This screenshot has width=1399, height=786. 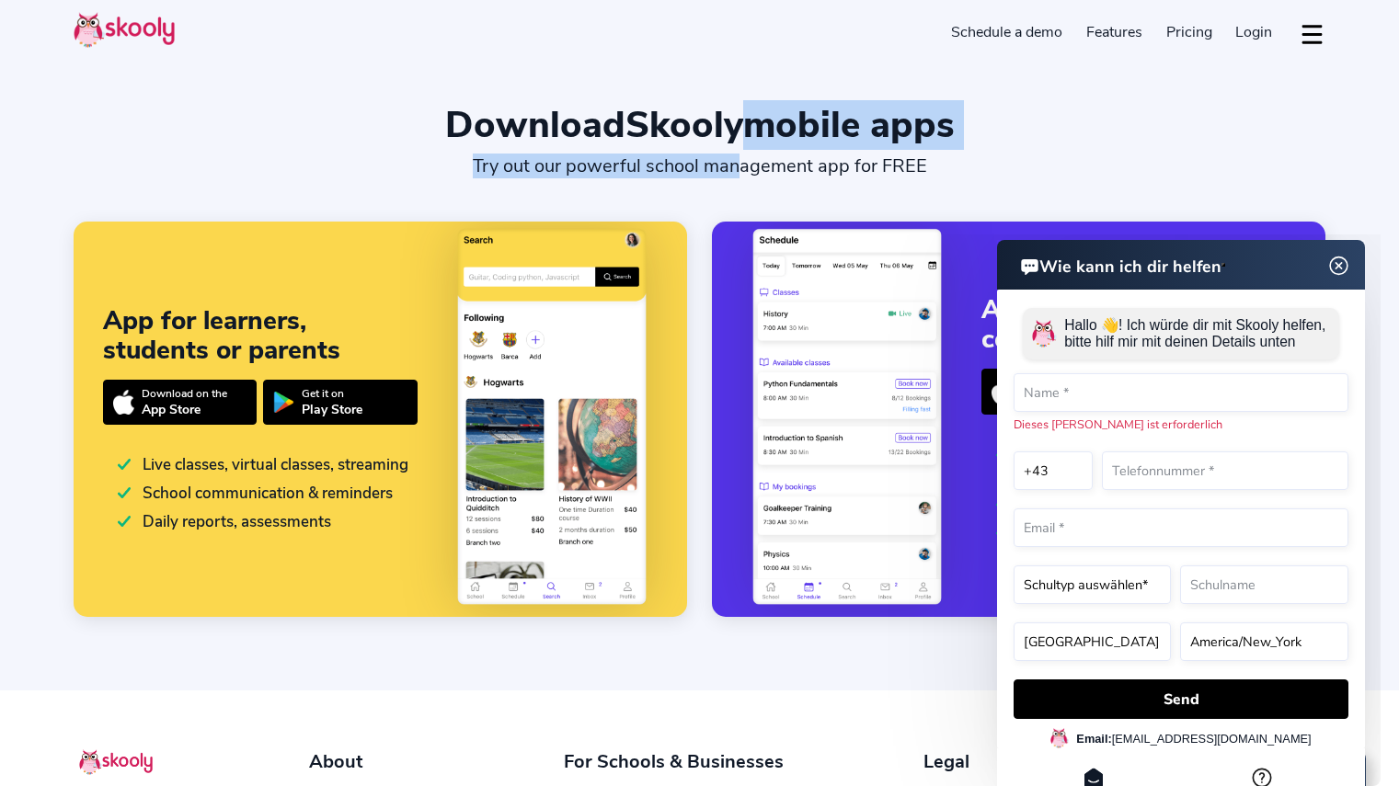 What do you see at coordinates (332, 394) in the screenshot?
I see `div: Get it on` at bounding box center [332, 394].